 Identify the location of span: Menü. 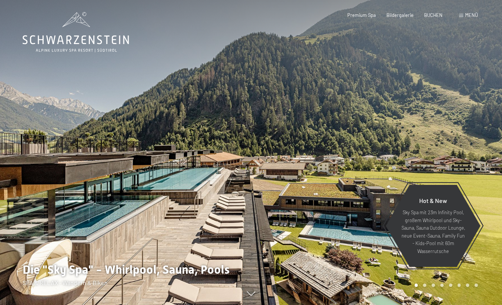
(472, 15).